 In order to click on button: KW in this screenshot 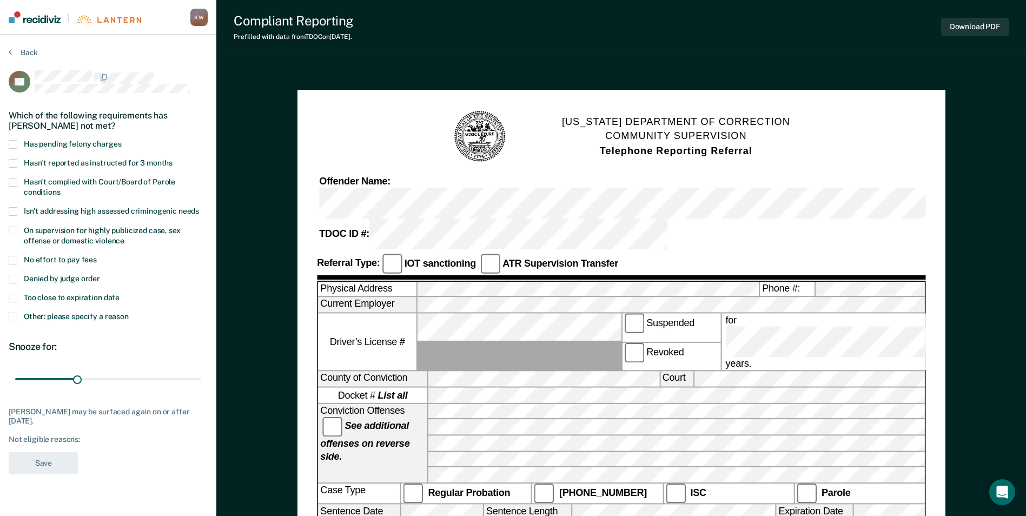, I will do `click(199, 17)`.